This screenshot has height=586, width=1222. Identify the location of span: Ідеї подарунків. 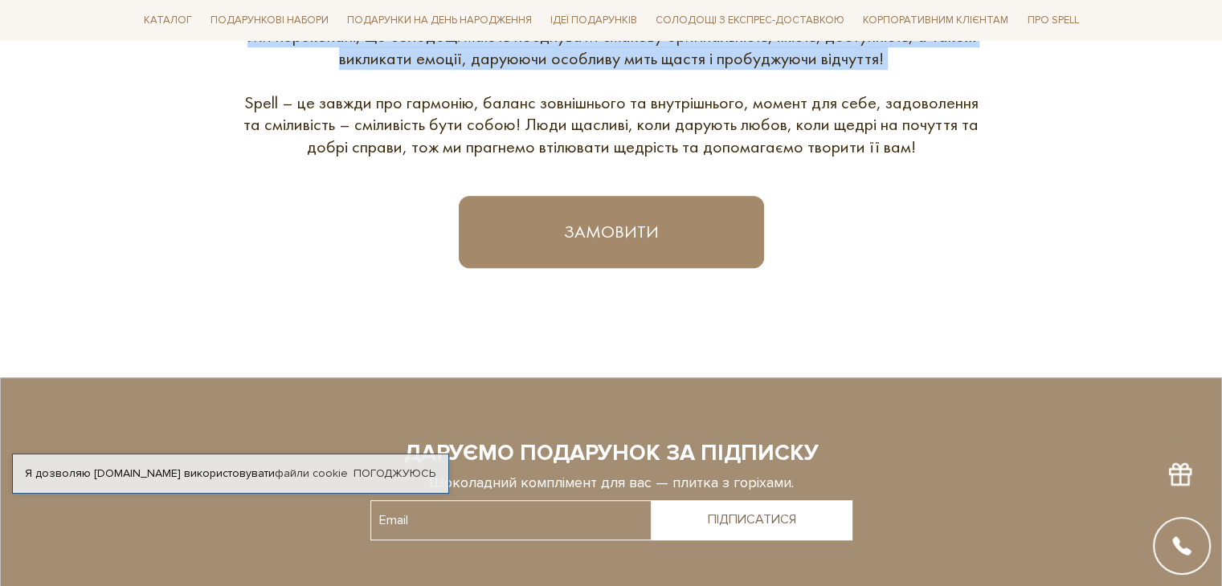
(594, 20).